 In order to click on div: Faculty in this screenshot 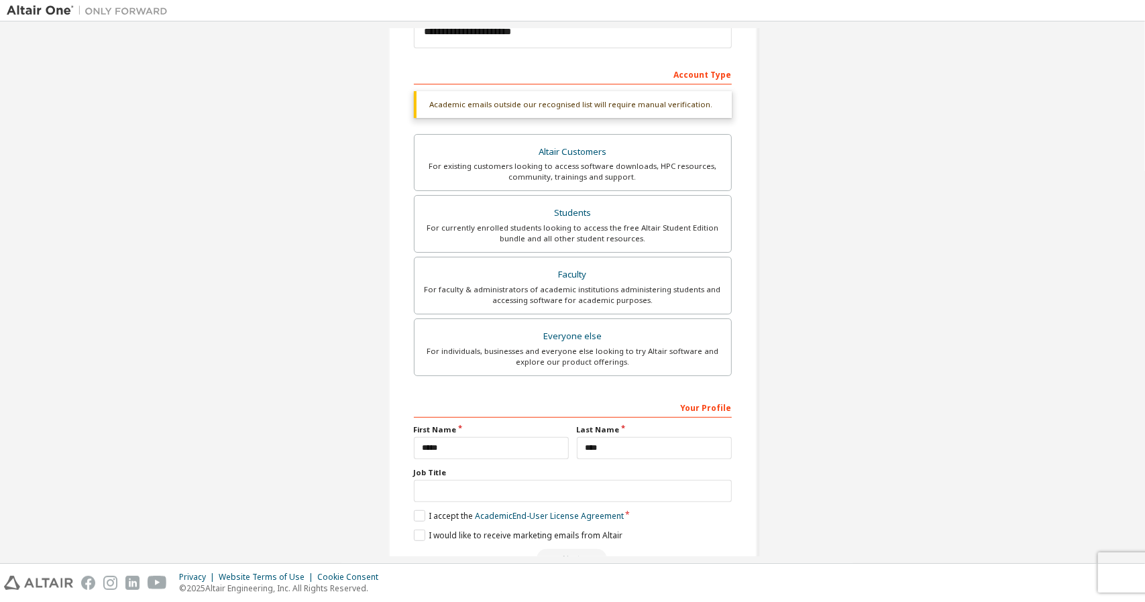, I will do `click(573, 275)`.